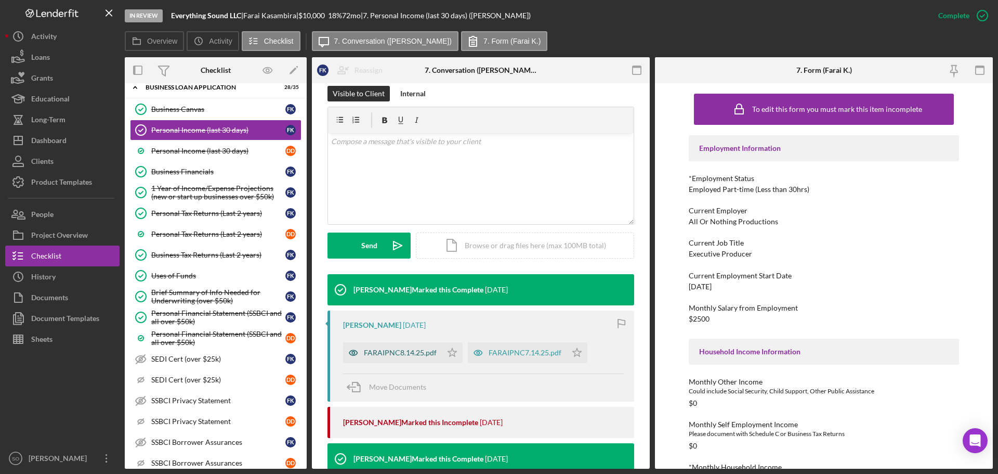  Describe the element at coordinates (400, 353) in the screenshot. I see `div: FARAIPNC8.14.25.pdf` at that location.